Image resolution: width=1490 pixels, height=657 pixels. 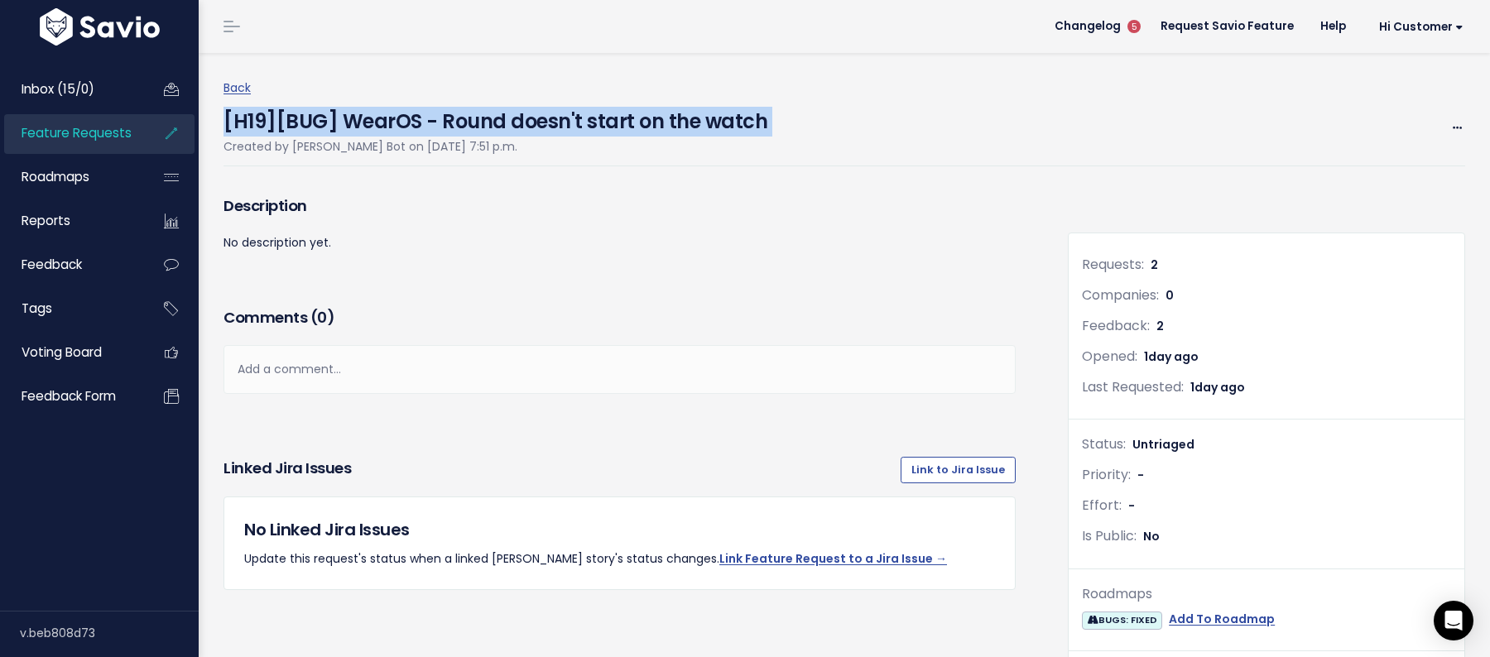 I want to click on a: Voting Board, so click(x=70, y=353).